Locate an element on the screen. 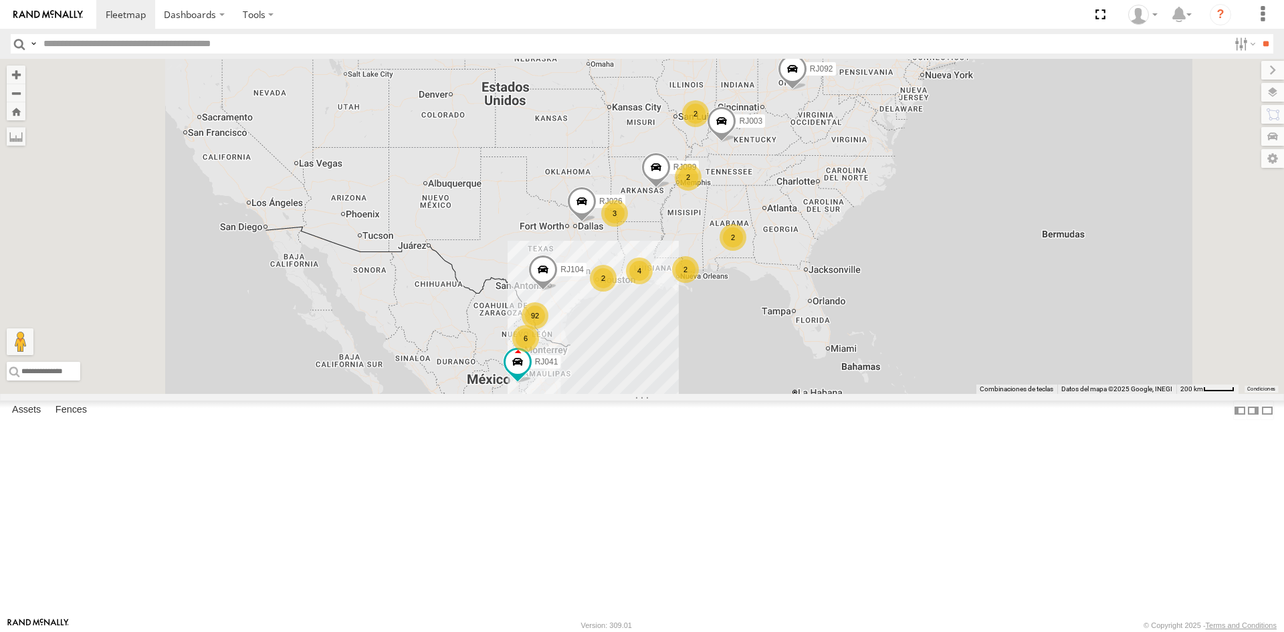 This screenshot has height=632, width=1284. div: 3 is located at coordinates (614, 213).